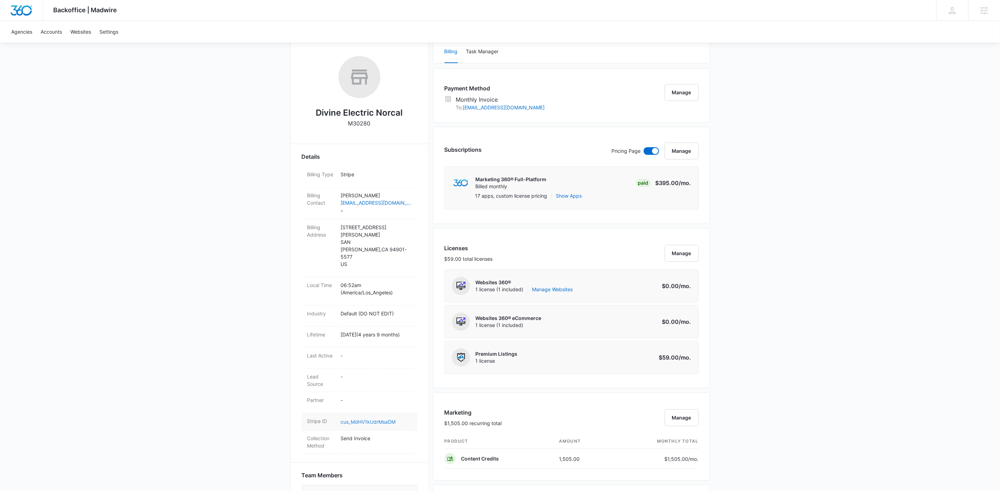  I want to click on dt: Lead Source, so click(321, 380).